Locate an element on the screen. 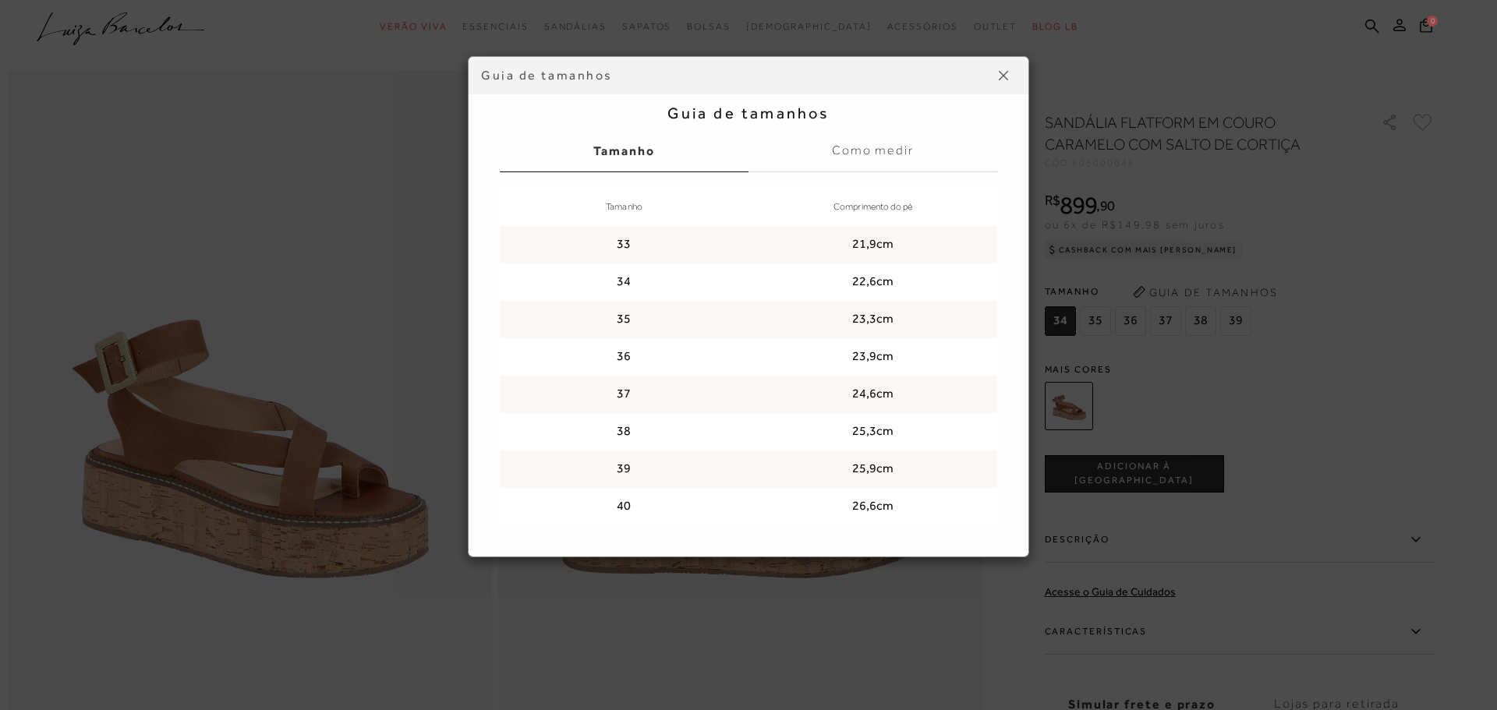 This screenshot has height=710, width=1497. td: 26,6cm is located at coordinates (873, 507).